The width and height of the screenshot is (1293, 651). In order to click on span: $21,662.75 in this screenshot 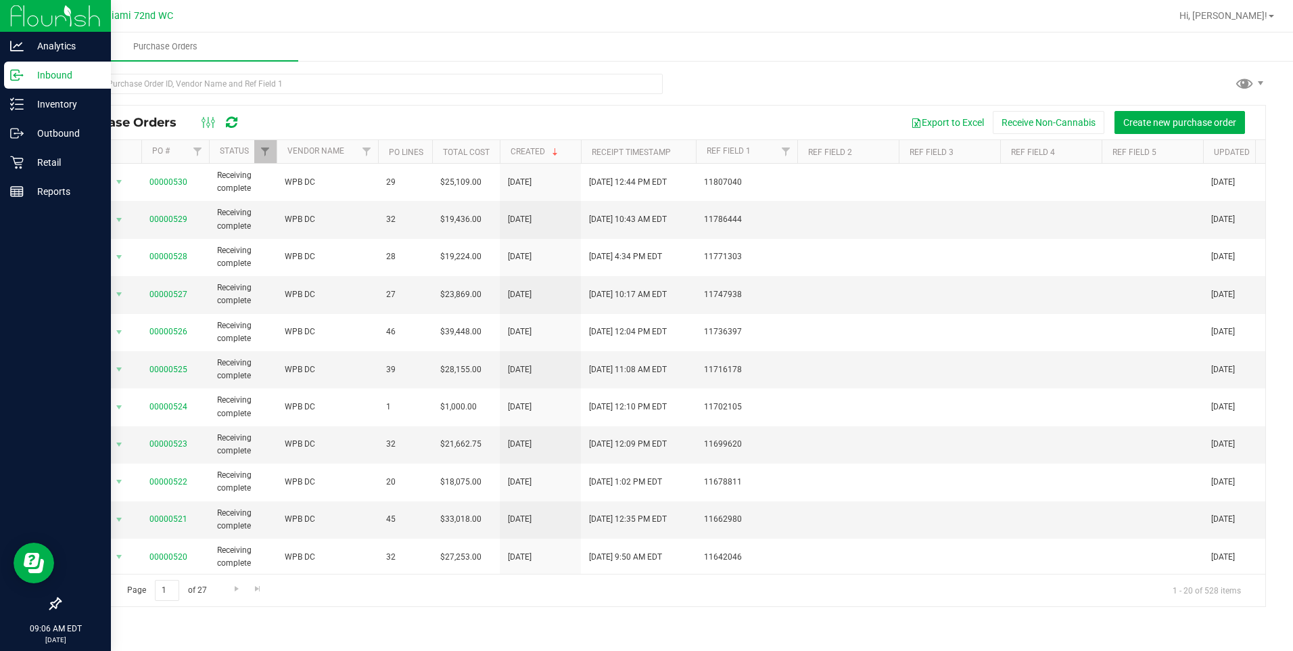, I will do `click(461, 444)`.